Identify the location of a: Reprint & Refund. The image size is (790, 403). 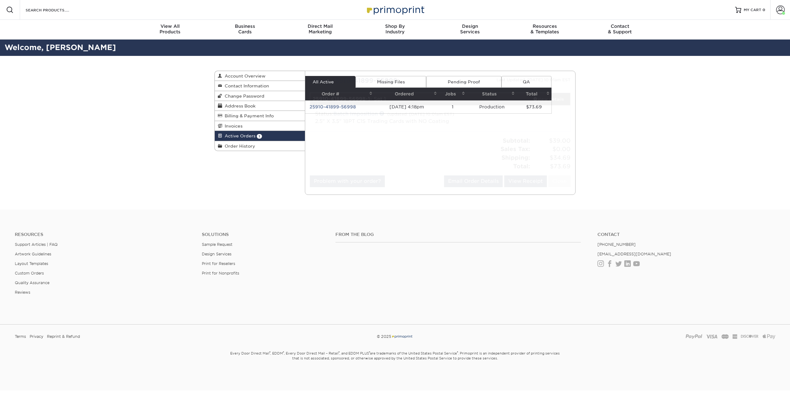
(63, 337).